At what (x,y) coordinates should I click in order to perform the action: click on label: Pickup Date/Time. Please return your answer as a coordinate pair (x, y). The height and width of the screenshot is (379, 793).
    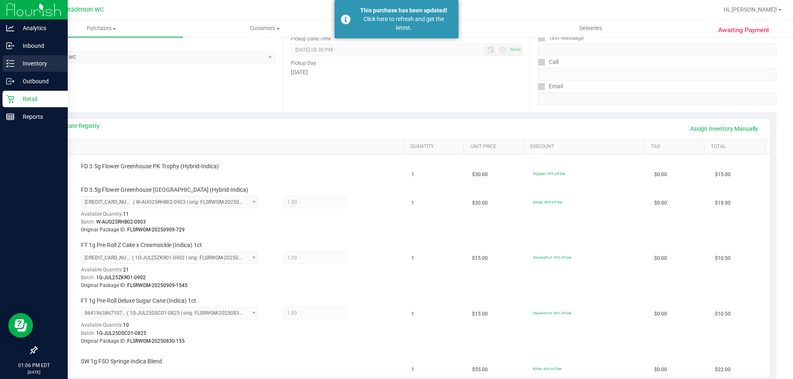
    Looking at the image, I should click on (310, 39).